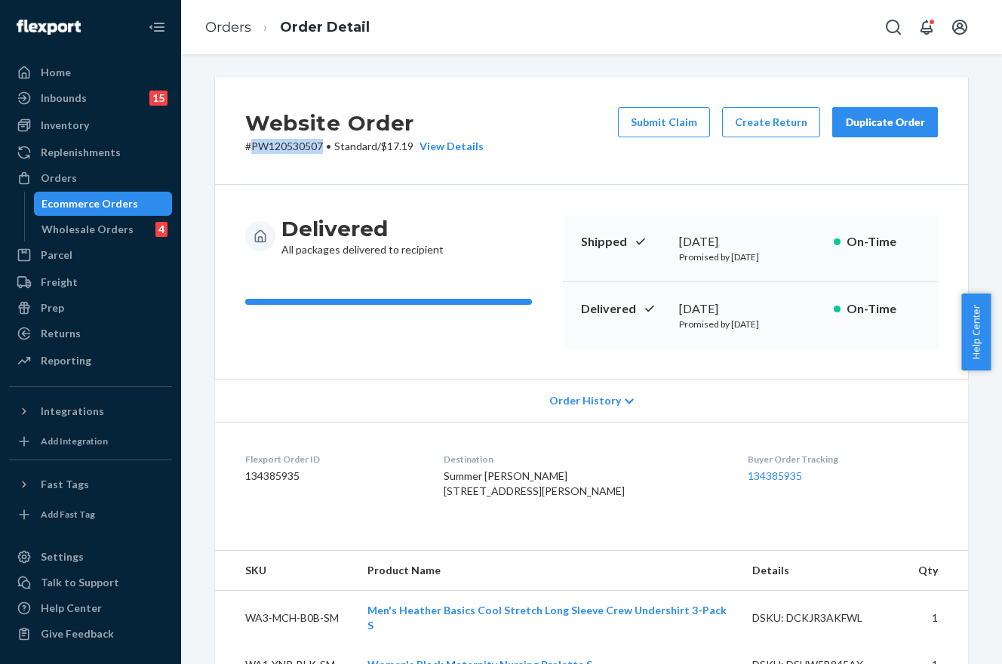  I want to click on div: Home, so click(56, 72).